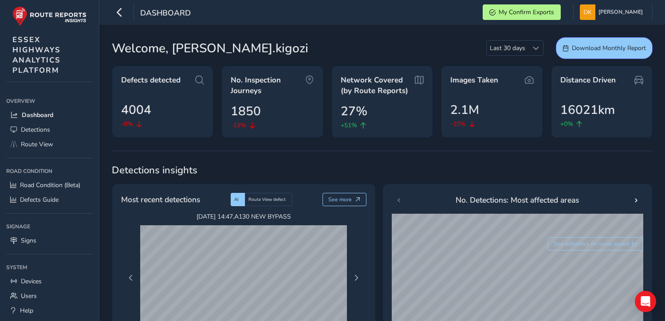 The height and width of the screenshot is (321, 665). I want to click on span: 27%, so click(354, 111).